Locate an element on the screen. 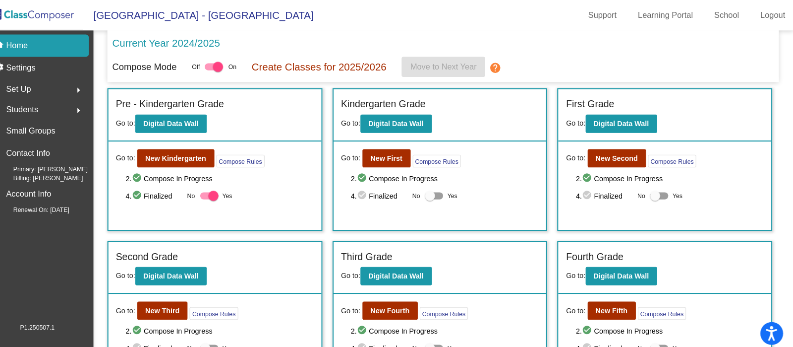 The width and height of the screenshot is (793, 347). p: Account Info is located at coordinates (46, 189).